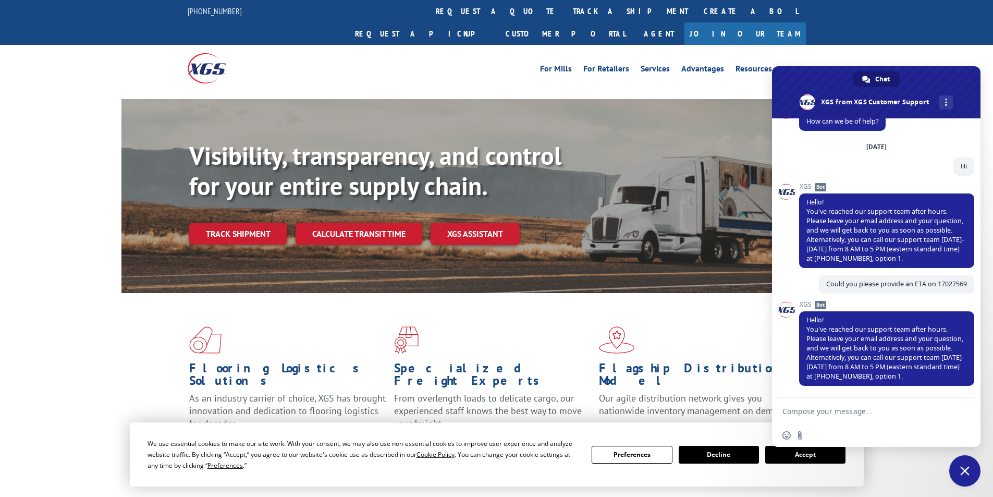  Describe the element at coordinates (288, 377) in the screenshot. I see `h1: Flooring Logistics Solutions` at that location.